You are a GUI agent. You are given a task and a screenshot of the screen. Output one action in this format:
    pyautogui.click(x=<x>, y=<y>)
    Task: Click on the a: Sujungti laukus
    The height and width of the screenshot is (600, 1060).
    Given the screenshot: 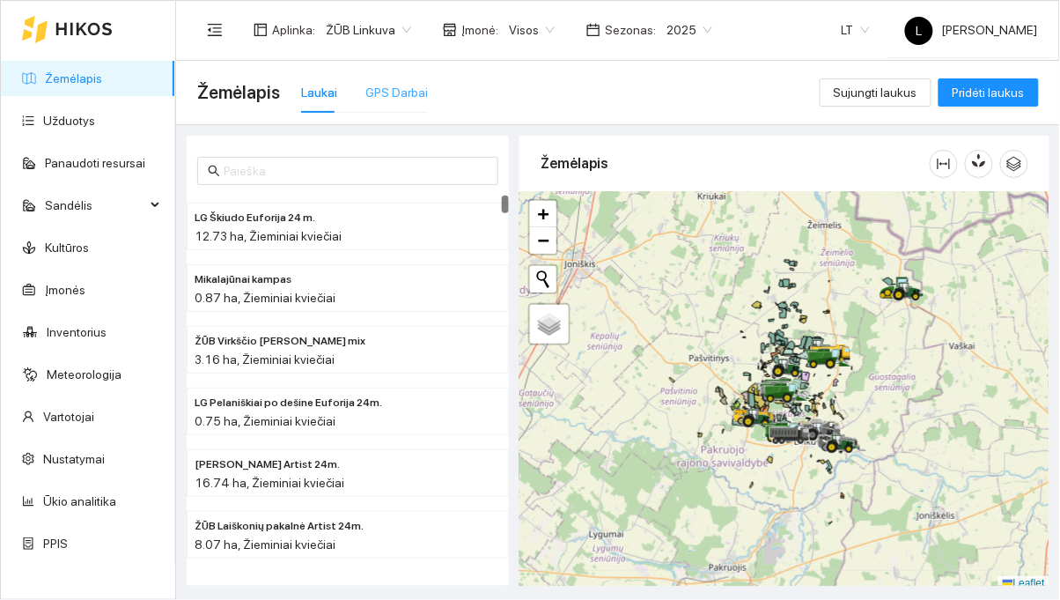 What is the action you would take?
    pyautogui.click(x=875, y=92)
    